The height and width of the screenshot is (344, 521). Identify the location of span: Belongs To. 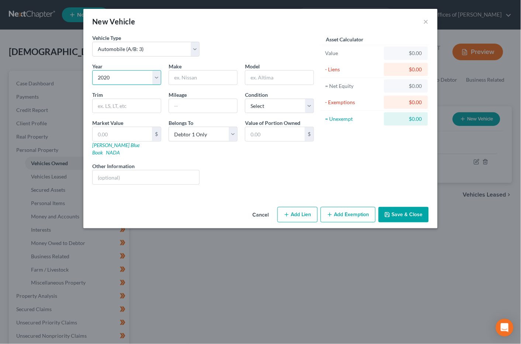
(181, 122).